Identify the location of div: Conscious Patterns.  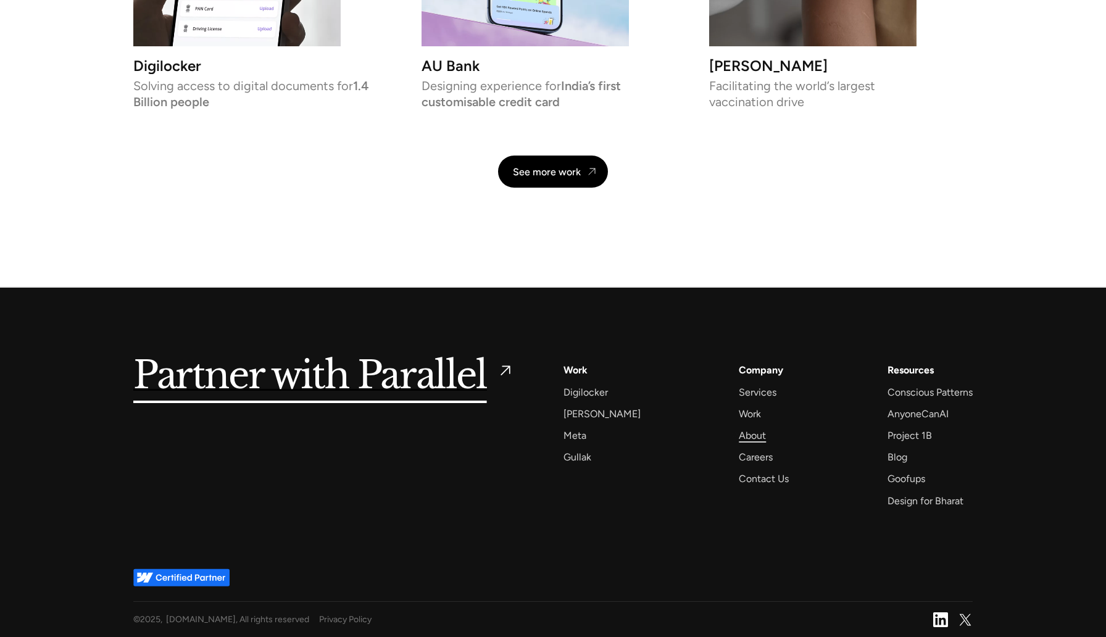
(930, 392).